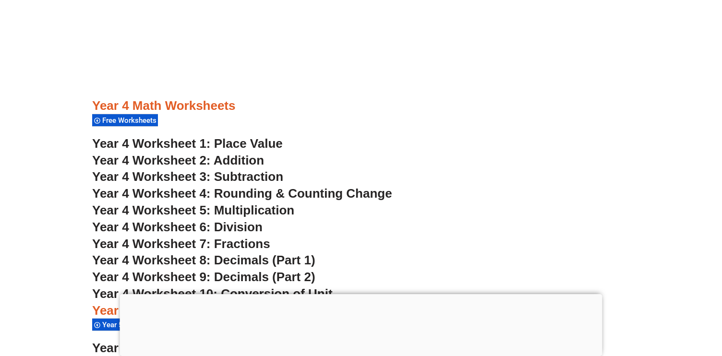  Describe the element at coordinates (242, 193) in the screenshot. I see `span: Year 4 Worksheet 4: Rounding & Counting Change` at that location.